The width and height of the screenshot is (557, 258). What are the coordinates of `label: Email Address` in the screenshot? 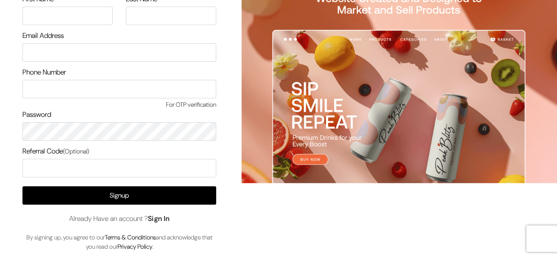 It's located at (43, 36).